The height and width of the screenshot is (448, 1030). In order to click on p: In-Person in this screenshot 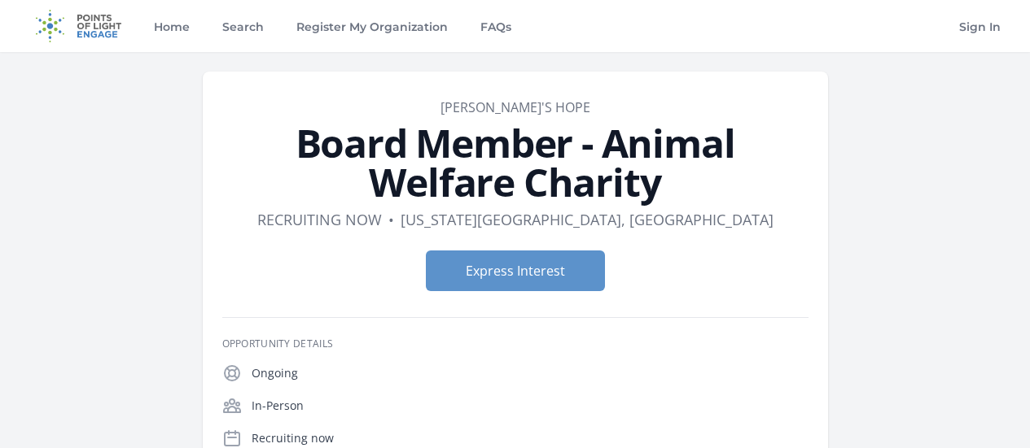, I will do `click(530, 406)`.